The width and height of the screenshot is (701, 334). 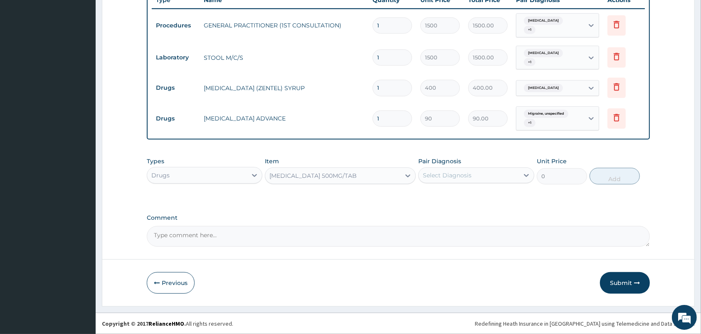 What do you see at coordinates (144, 324) in the screenshot?
I see `strong: Copyright © 2017 .` at bounding box center [144, 324].